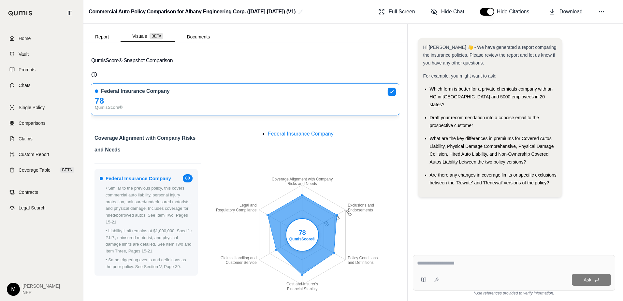 The image size is (623, 301). Describe the element at coordinates (246, 61) in the screenshot. I see `button: QumisScore® Snapshot Comparison` at that location.